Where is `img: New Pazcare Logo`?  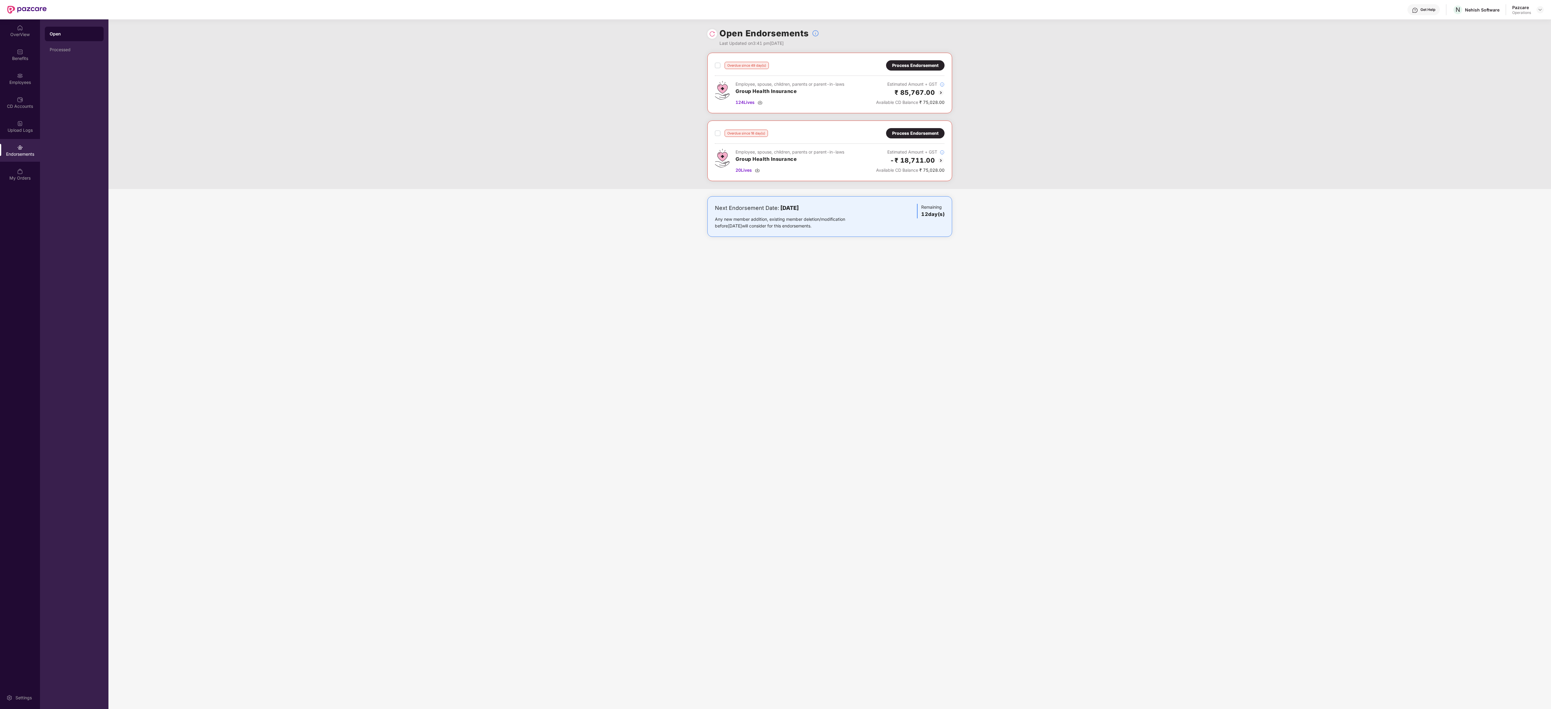
img: New Pazcare Logo is located at coordinates (27, 10).